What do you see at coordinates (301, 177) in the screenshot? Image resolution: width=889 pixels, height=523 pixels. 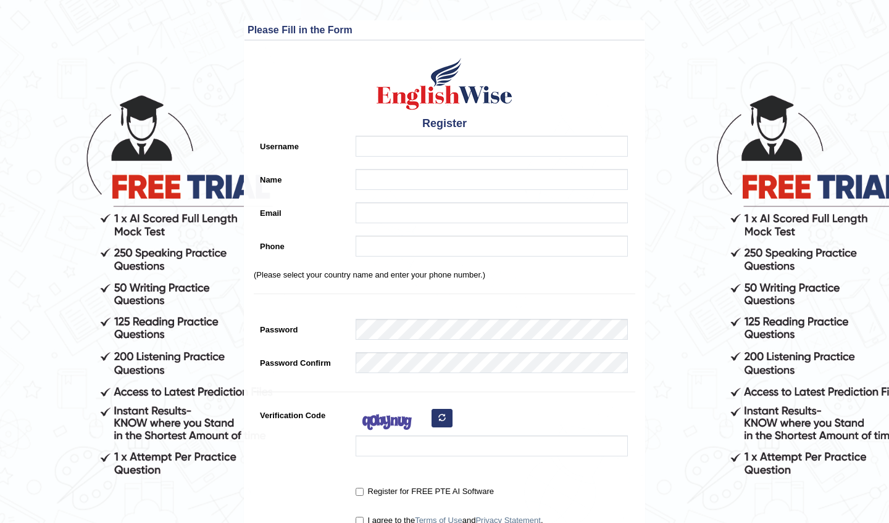 I see `label: Name` at bounding box center [301, 177].